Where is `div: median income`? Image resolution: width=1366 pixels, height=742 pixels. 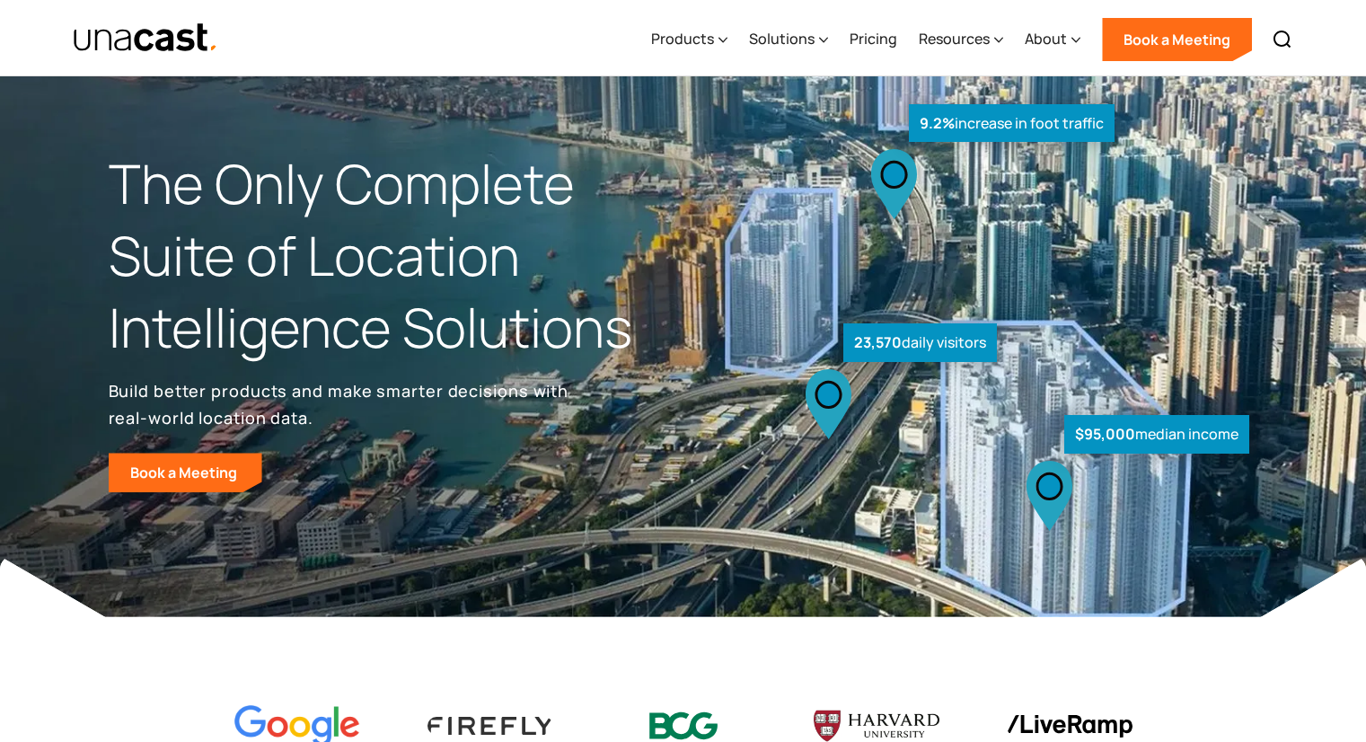
div: median income is located at coordinates (1157, 434).